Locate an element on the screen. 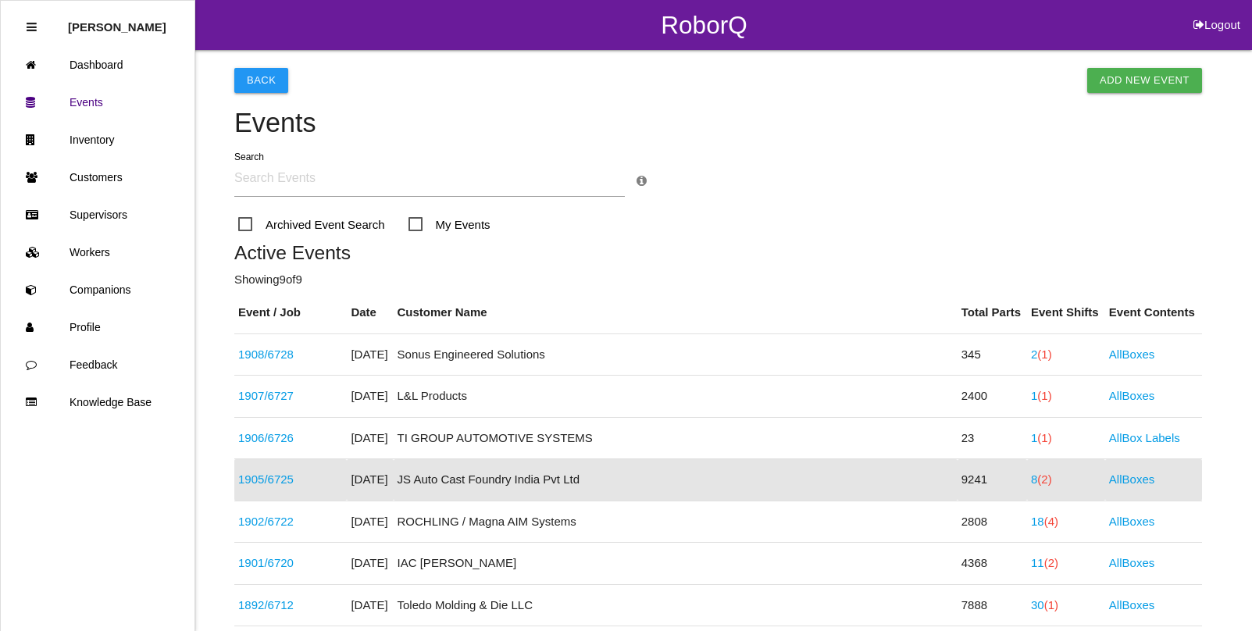 The height and width of the screenshot is (631, 1252). h5: Active Events is located at coordinates (718, 252).